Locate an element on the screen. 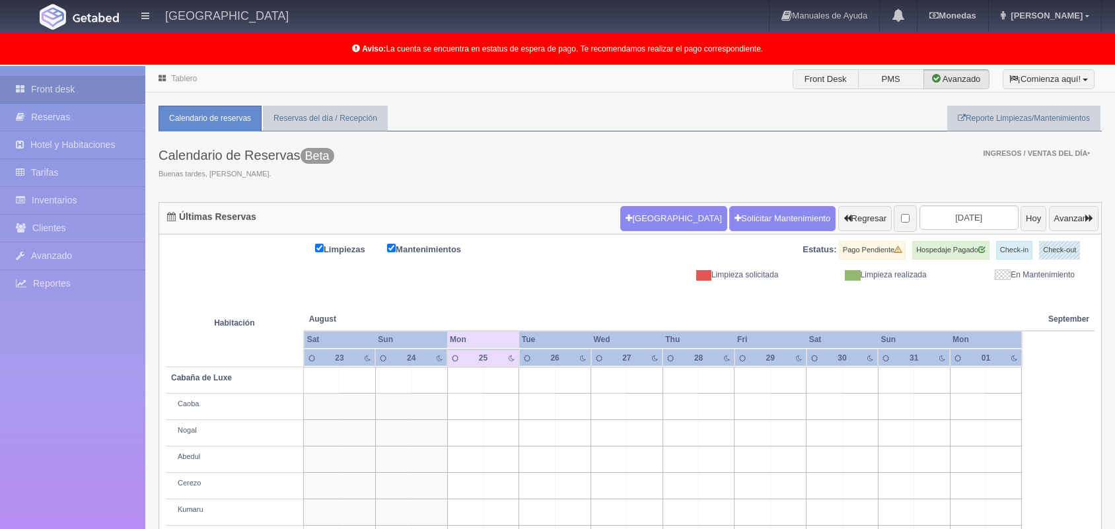 This screenshot has width=1115, height=529. div: Cerezo is located at coordinates (234, 483).